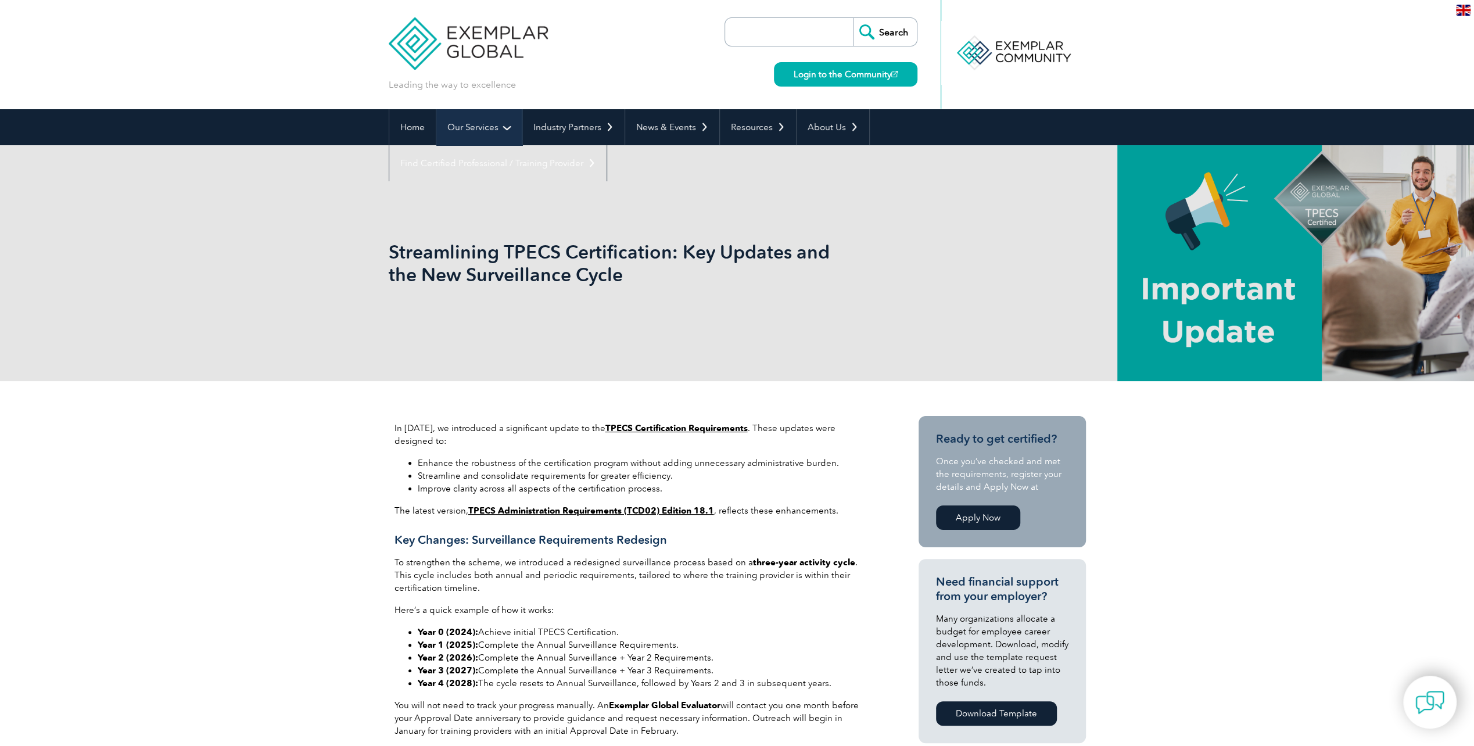 This screenshot has height=746, width=1474. What do you see at coordinates (644, 658) in the screenshot?
I see `li: Complete the Annual Surveillance + Year 2 Requirements.` at bounding box center [644, 658].